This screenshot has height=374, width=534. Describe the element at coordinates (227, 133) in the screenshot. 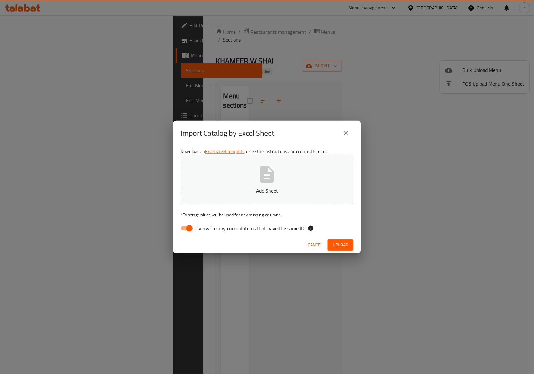

I see `h2: Import Catalog by Excel Sheet` at that location.